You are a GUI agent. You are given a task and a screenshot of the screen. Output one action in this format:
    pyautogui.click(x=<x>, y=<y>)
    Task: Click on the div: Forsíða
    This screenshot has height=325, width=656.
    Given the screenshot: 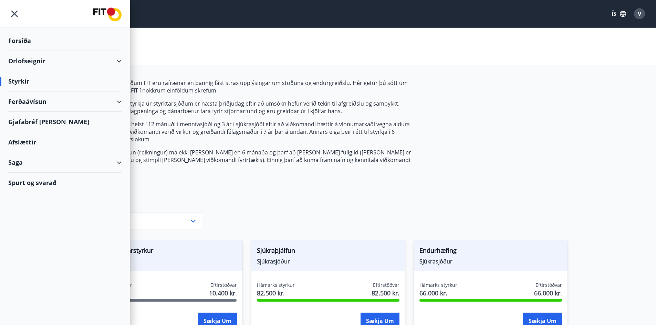 What is the action you would take?
    pyautogui.click(x=65, y=41)
    